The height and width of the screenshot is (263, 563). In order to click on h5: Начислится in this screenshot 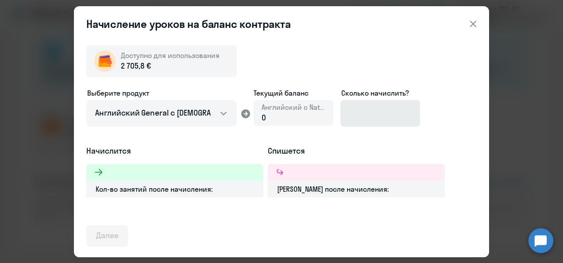, I will do `click(175, 151)`.